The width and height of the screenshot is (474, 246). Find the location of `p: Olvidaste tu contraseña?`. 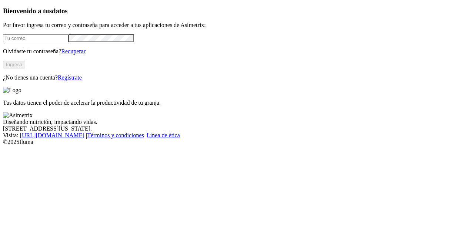

p: Olvidaste tu contraseña? is located at coordinates (237, 52).